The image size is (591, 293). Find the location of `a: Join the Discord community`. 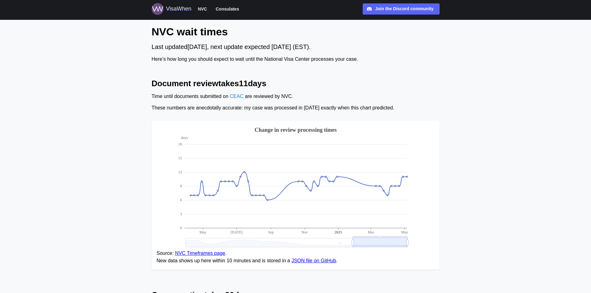

a: Join the Discord community is located at coordinates (401, 9).